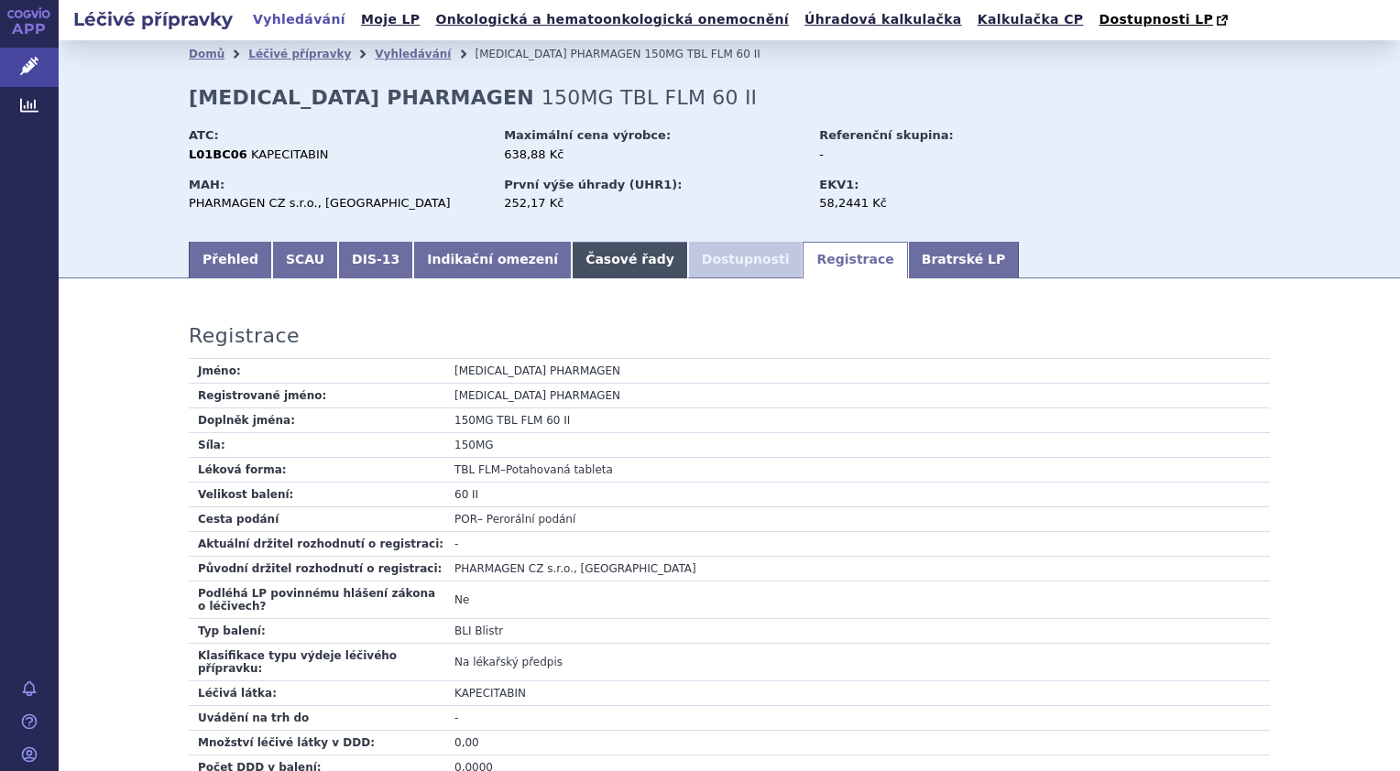 The width and height of the screenshot is (1400, 771). I want to click on a: Přehled, so click(230, 260).